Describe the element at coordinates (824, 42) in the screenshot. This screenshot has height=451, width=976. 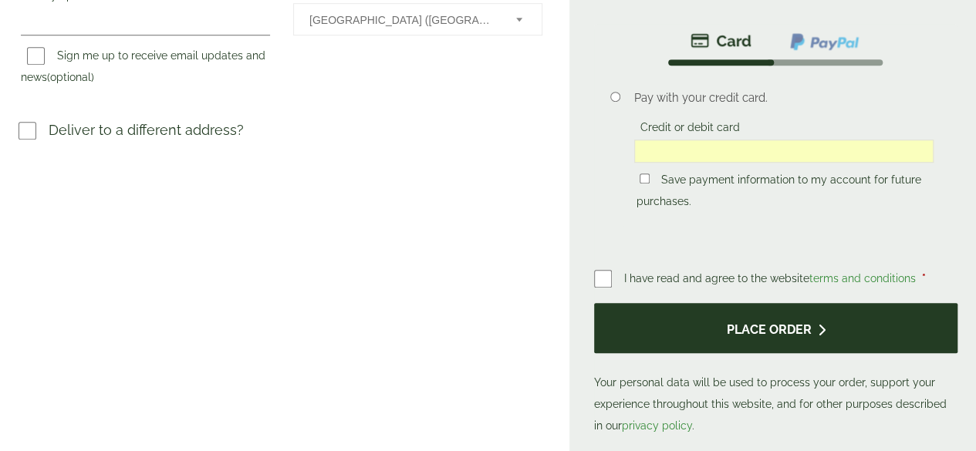
I see `img: ppcp-gateway.png` at that location.